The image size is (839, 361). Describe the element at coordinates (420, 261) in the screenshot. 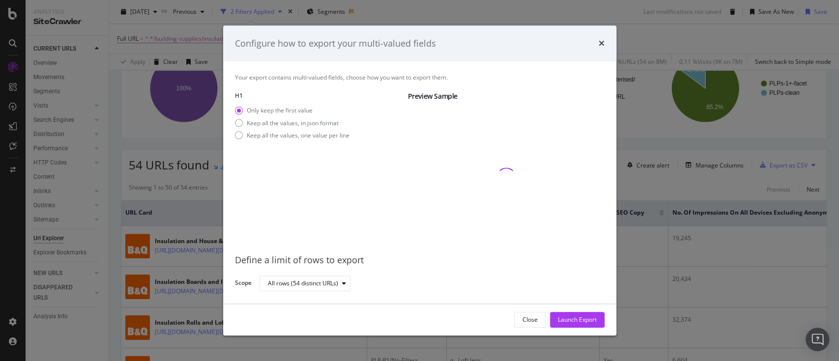

I see `div: Define a limit of rows to export` at that location.